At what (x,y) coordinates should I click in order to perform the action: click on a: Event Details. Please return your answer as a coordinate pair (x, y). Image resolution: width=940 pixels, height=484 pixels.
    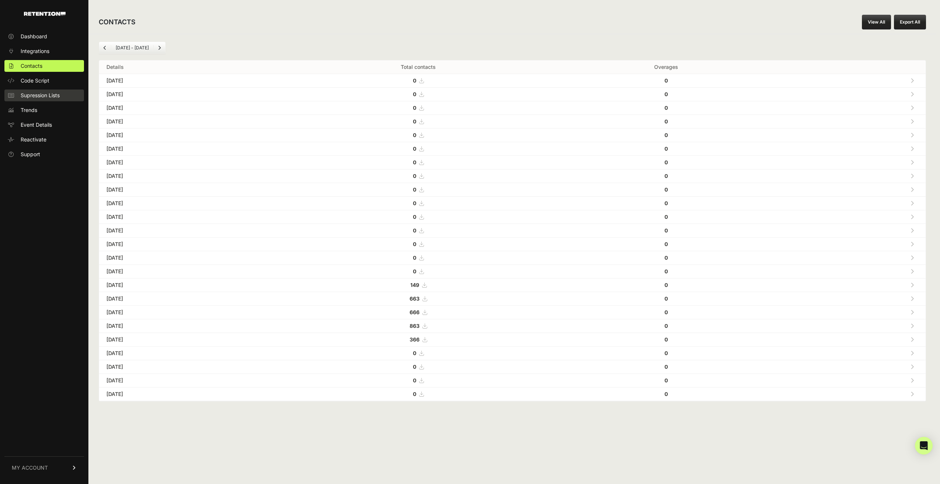
    Looking at the image, I should click on (44, 125).